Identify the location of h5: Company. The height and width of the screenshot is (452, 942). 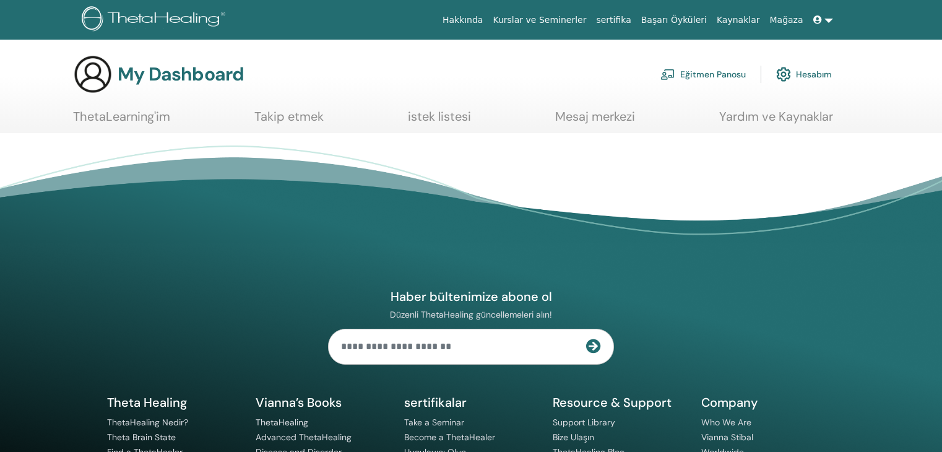
(768, 402).